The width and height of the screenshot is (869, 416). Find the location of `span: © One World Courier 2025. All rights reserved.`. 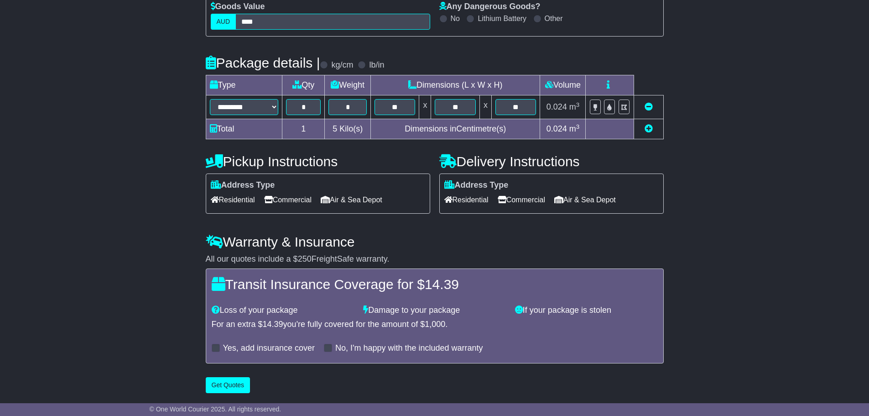

span: © One World Courier 2025. All rights reserved. is located at coordinates (215, 409).